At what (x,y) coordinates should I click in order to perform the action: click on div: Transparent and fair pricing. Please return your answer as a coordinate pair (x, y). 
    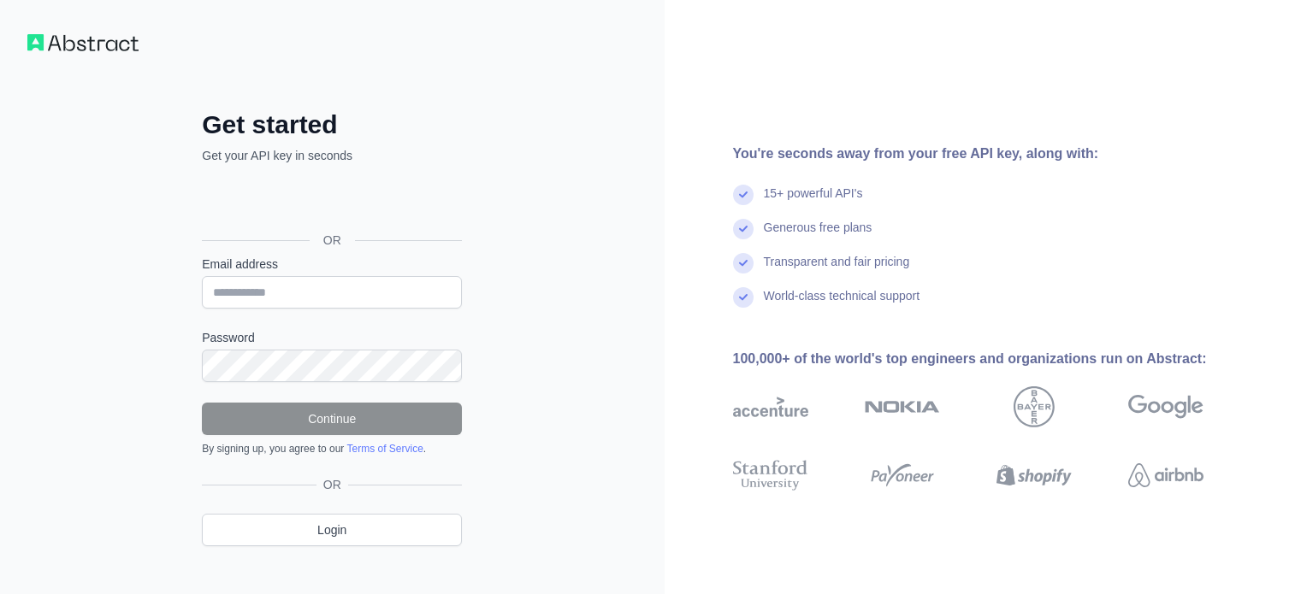
    Looking at the image, I should click on (837, 270).